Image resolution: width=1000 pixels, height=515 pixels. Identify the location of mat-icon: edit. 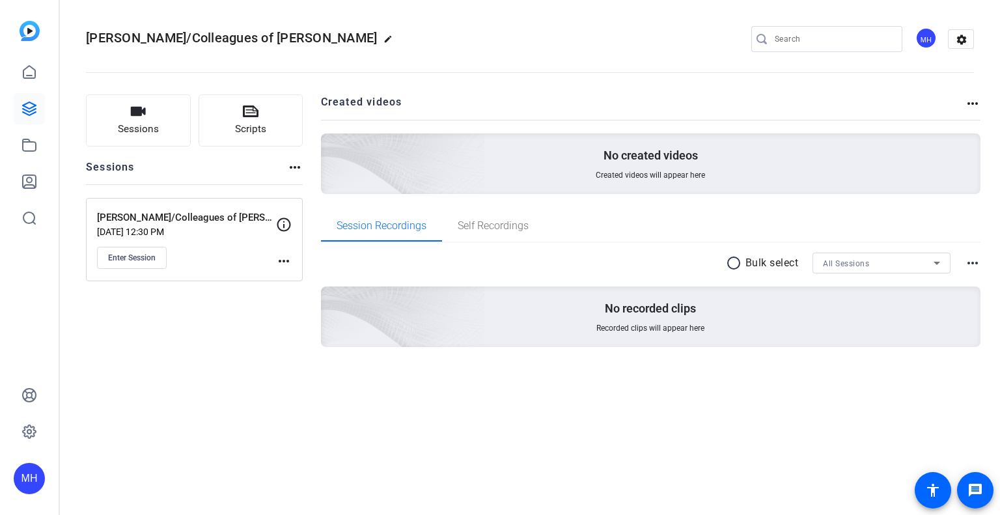
(391, 42).